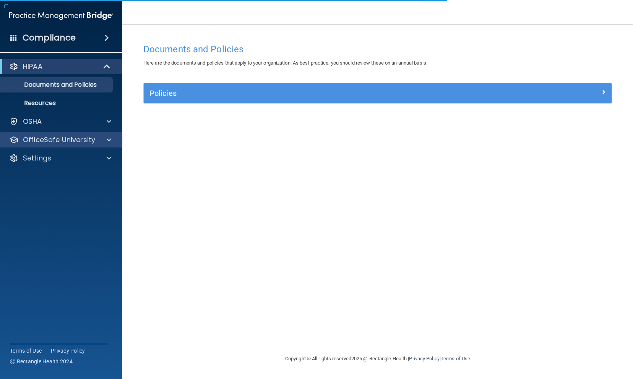 The height and width of the screenshot is (379, 633). I want to click on p: Settings, so click(37, 158).